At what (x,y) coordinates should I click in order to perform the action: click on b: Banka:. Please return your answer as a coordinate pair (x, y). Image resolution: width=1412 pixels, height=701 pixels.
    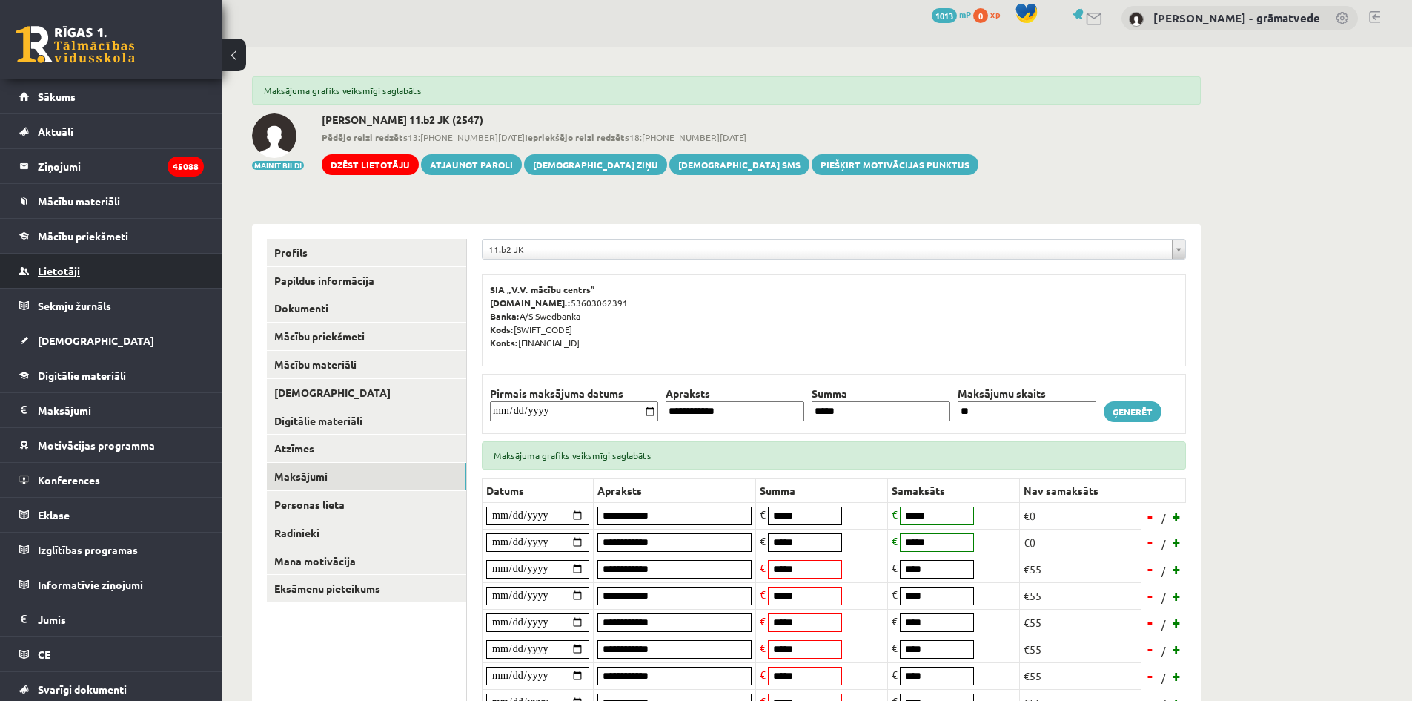
    Looking at the image, I should click on (505, 316).